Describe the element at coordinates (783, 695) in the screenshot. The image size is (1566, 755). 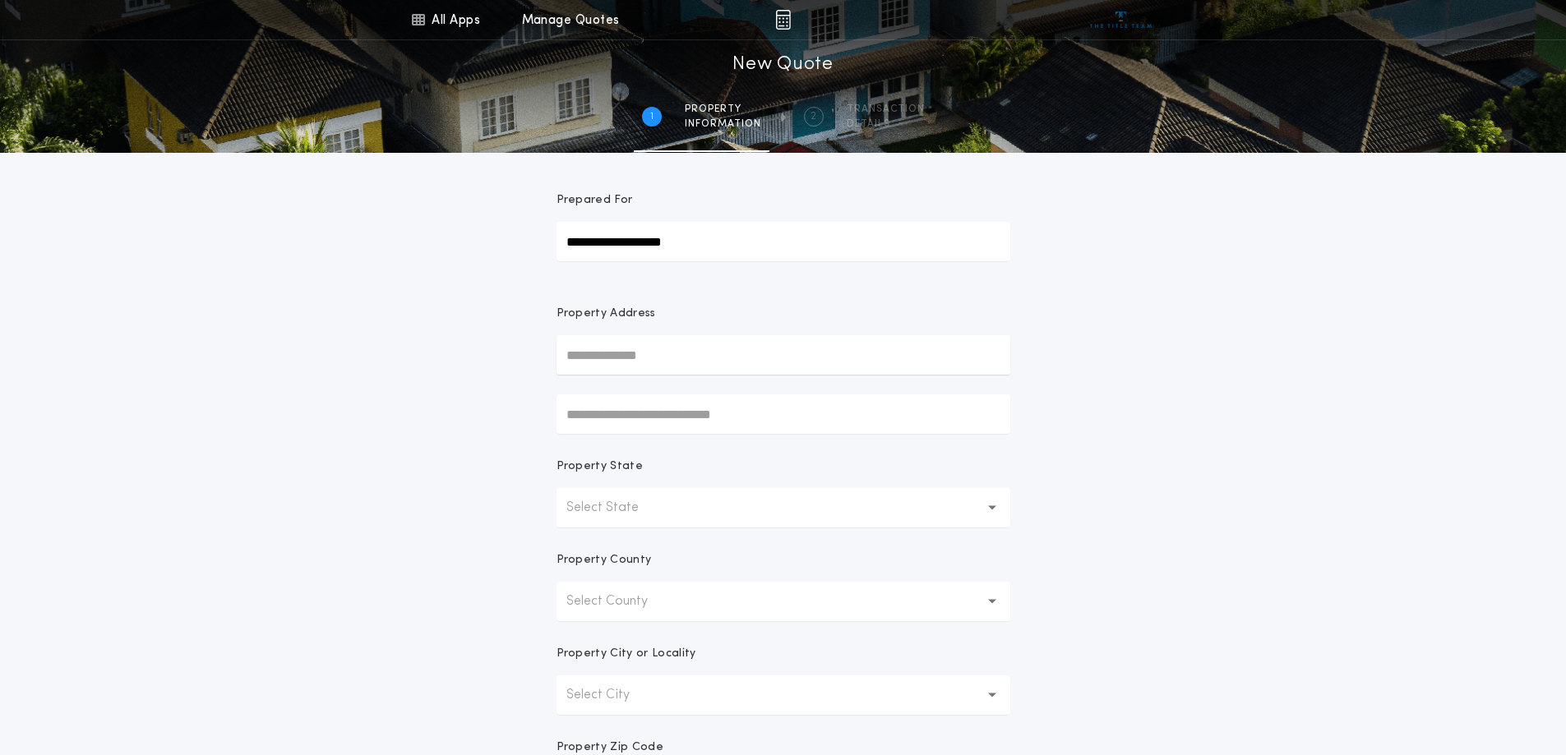
I see `button: Select City` at that location.